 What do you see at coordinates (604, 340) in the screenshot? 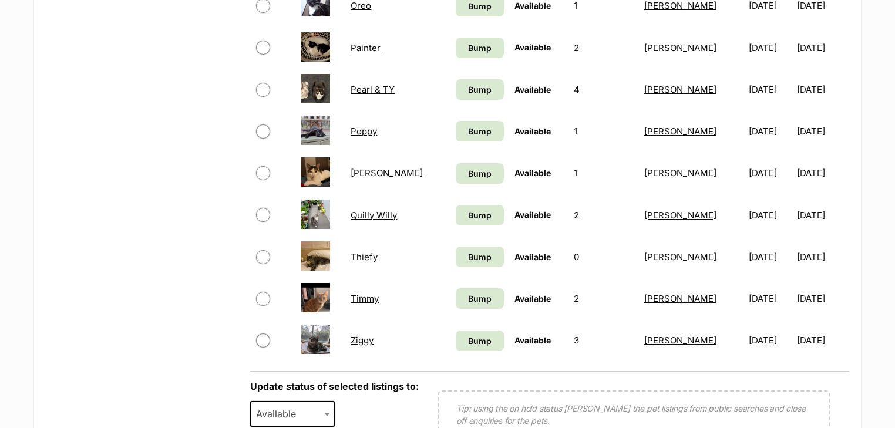
I see `td: 3` at bounding box center [604, 340].